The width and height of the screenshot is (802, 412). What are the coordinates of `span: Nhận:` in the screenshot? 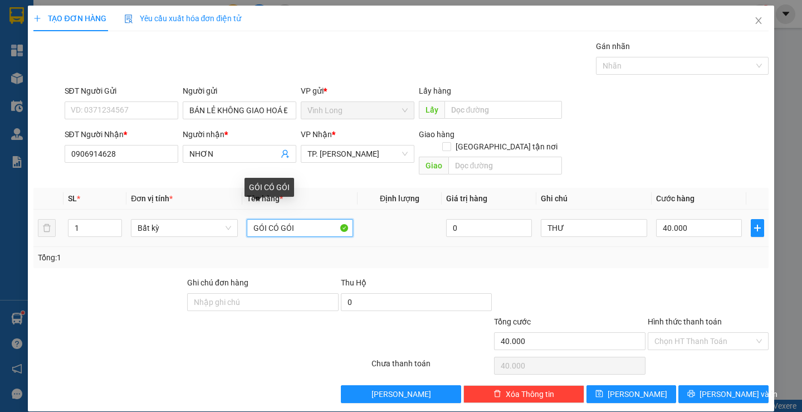 It's located at (86, 16).